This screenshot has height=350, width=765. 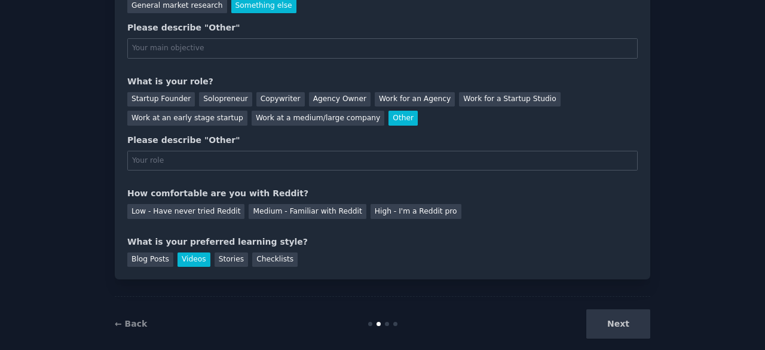 I want to click on div: Medium - Familiar with Reddit, so click(x=307, y=211).